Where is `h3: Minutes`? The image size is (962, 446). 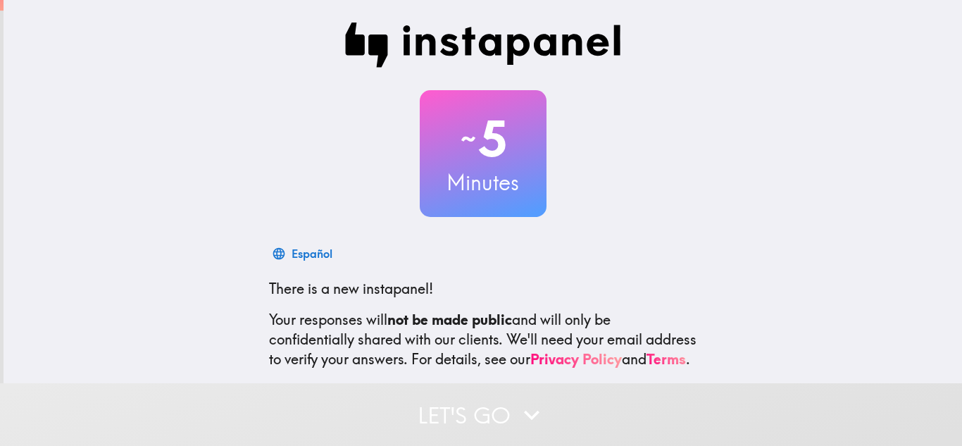 h3: Minutes is located at coordinates (483, 182).